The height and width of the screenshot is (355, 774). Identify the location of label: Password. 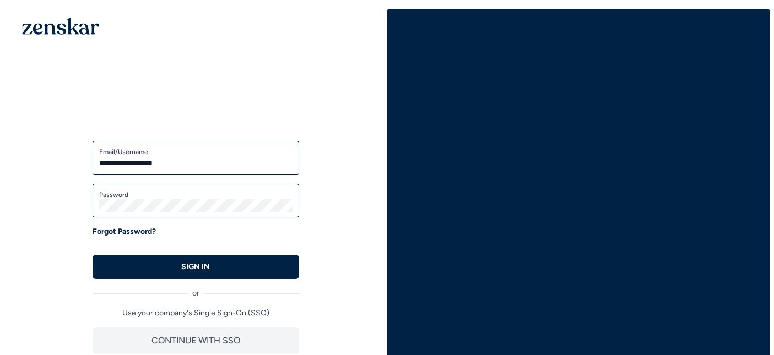
(196, 195).